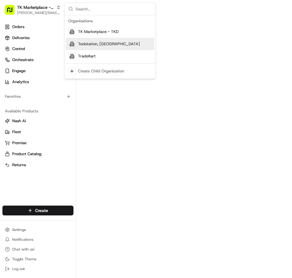 This screenshot has width=292, height=278. What do you see at coordinates (38, 165) in the screenshot?
I see `button: Returns` at bounding box center [38, 165].